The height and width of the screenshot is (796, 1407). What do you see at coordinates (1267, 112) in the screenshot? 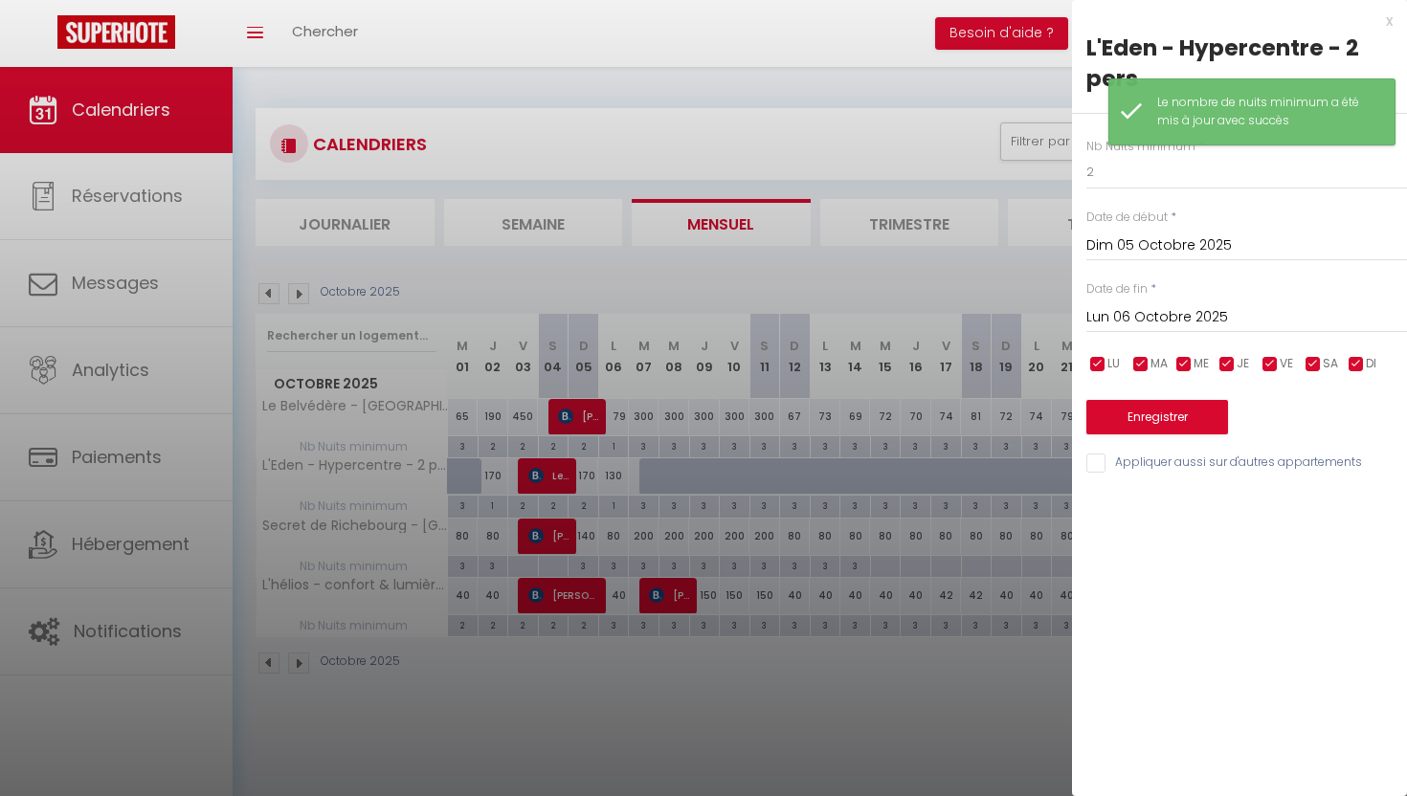
I see `div: Le nombre de nuits minimum a été mis à jour avec succès` at bounding box center [1267, 112].